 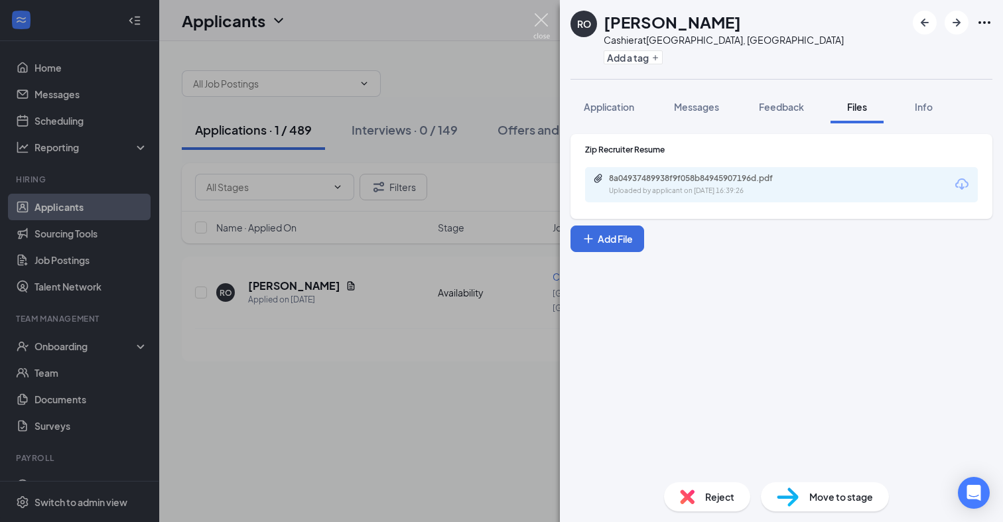 I want to click on button: ArrowRight, so click(x=956, y=23).